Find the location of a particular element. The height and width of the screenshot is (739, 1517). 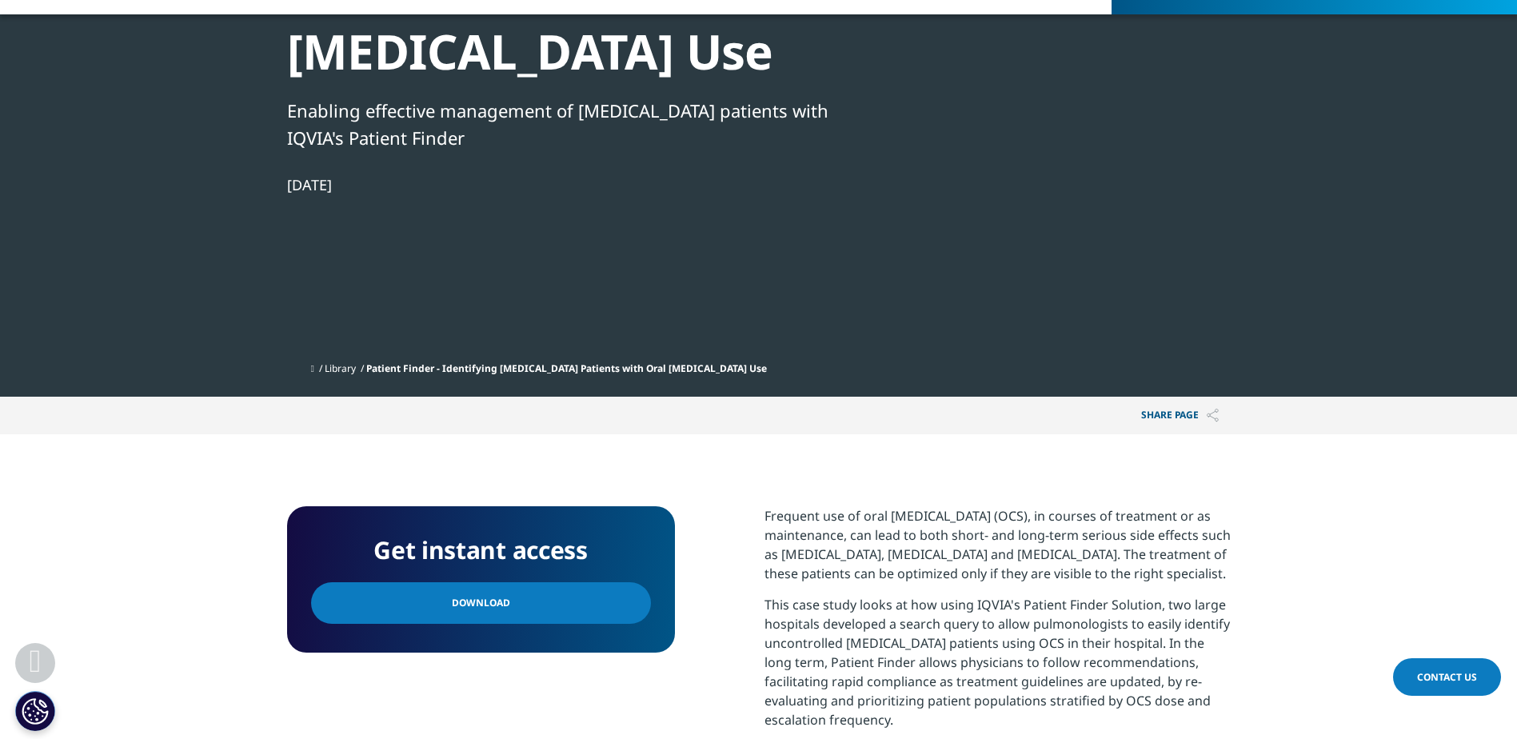

h4: Get instant access is located at coordinates (481, 550).